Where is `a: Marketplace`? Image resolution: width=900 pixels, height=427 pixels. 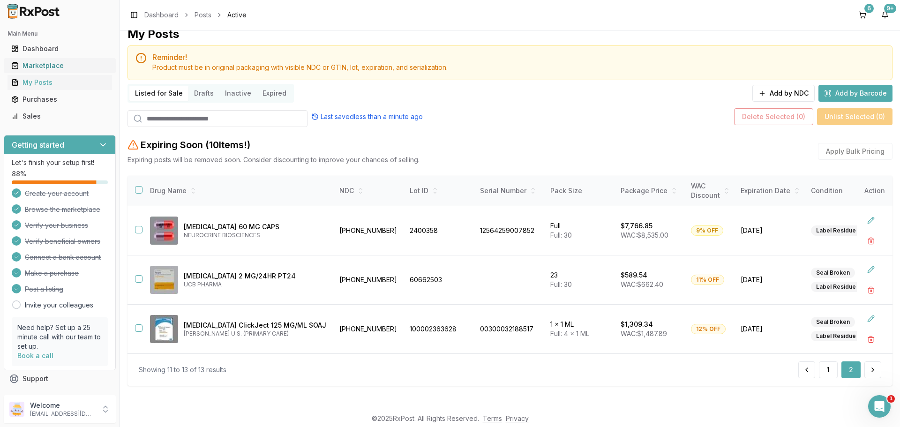
a: Marketplace is located at coordinates (60, 66).